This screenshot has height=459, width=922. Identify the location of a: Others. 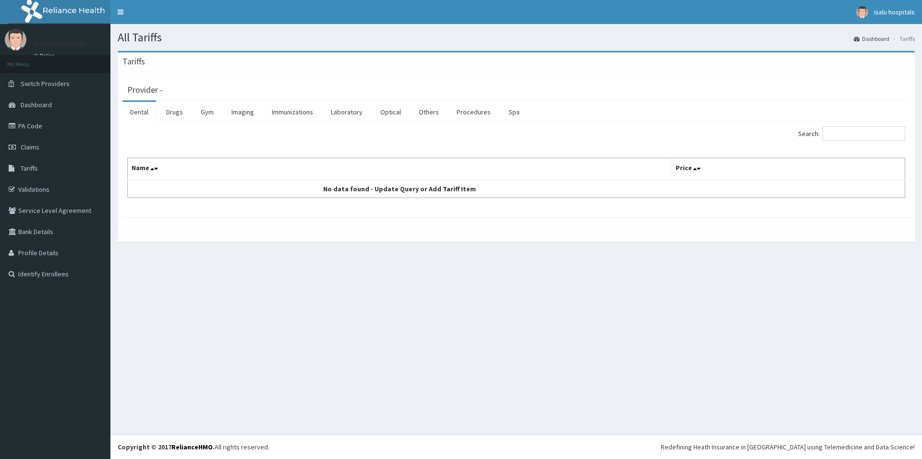
(429, 112).